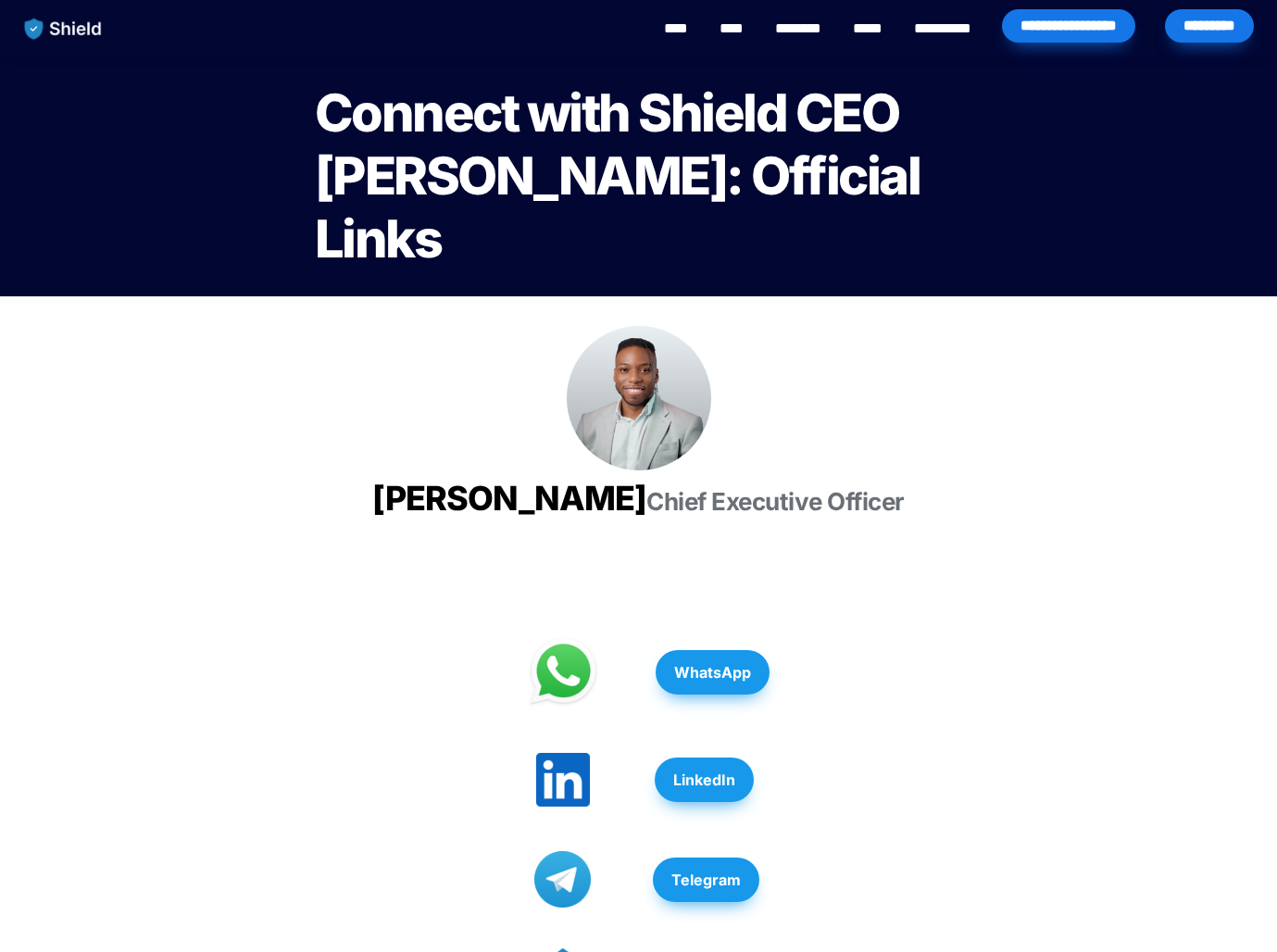  I want to click on a: Telegram, so click(706, 880).